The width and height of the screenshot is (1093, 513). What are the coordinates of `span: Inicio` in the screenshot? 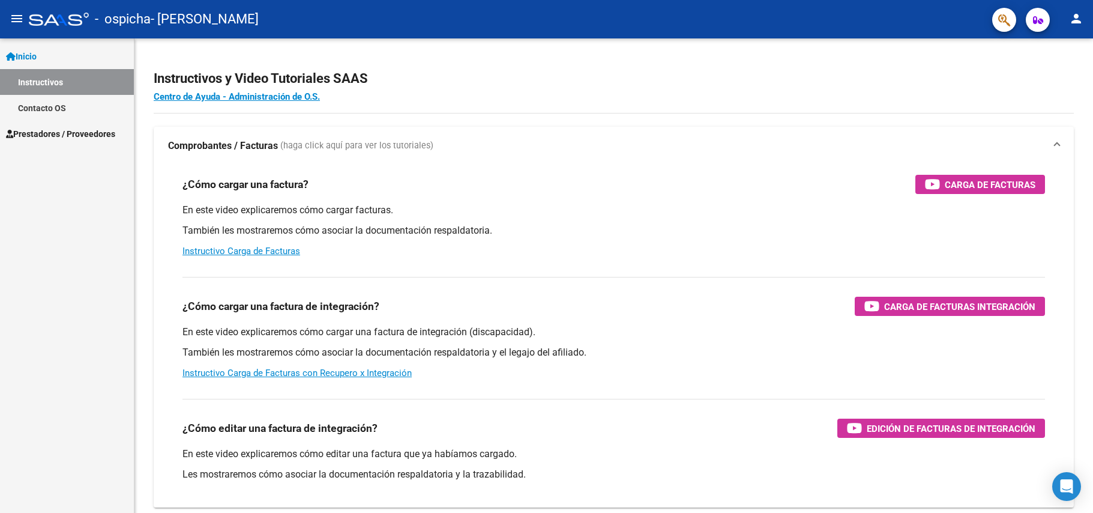 It's located at (21, 56).